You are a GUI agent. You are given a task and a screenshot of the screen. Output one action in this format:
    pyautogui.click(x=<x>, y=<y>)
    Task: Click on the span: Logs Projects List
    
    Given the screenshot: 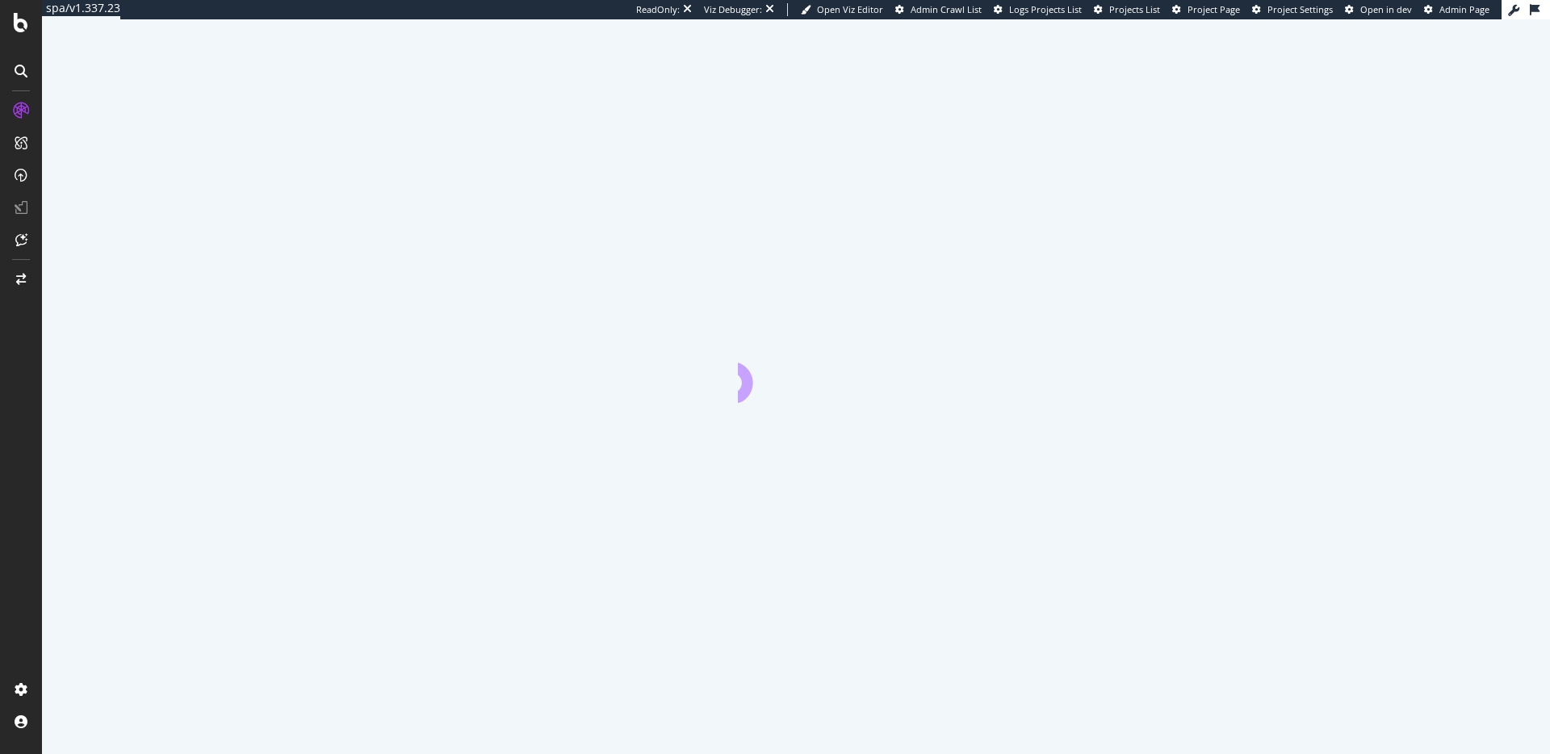 What is the action you would take?
    pyautogui.click(x=1045, y=9)
    